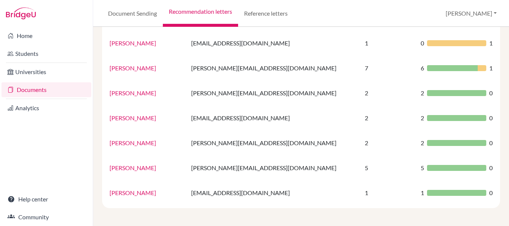  I want to click on a: Students, so click(46, 54).